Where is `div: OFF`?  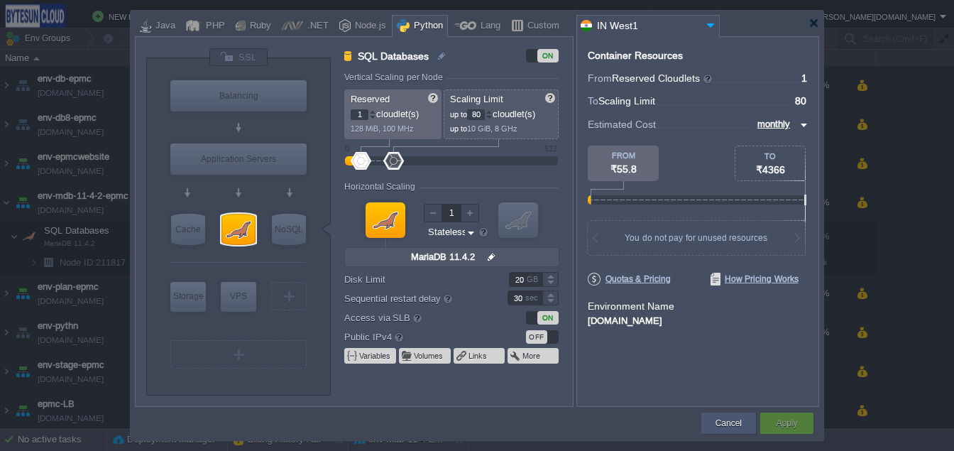 div: OFF is located at coordinates (537, 336).